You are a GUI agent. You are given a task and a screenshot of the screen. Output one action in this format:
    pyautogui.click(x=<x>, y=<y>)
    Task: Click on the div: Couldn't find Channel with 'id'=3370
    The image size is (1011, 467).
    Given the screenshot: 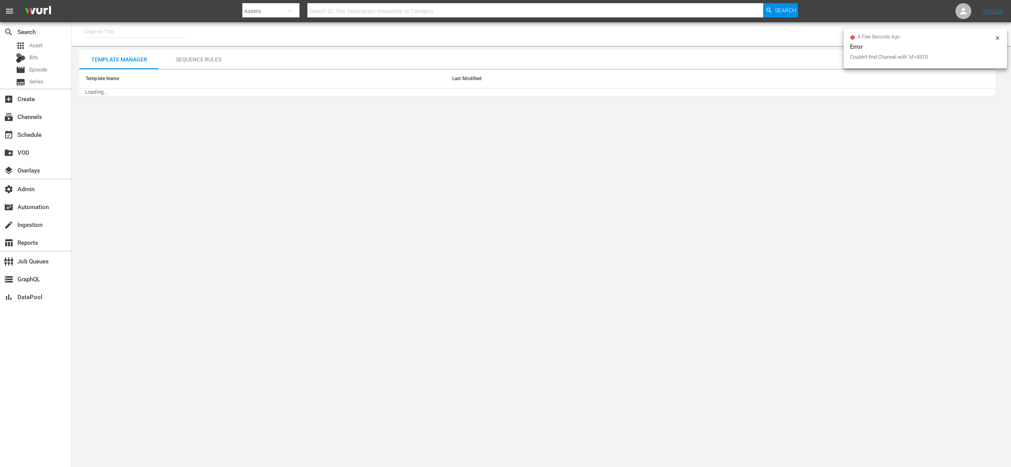 What is the action you would take?
    pyautogui.click(x=921, y=57)
    